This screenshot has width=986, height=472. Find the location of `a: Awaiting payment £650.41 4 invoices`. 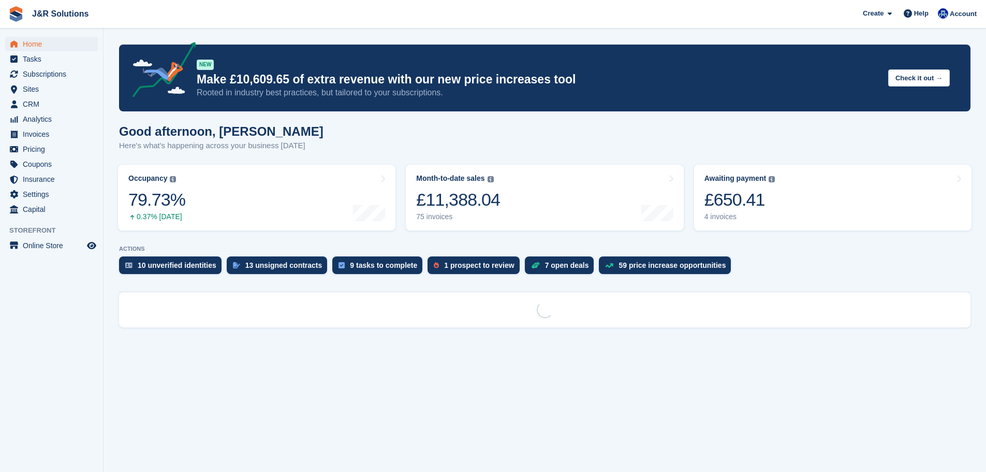

a: Awaiting payment £650.41 4 invoices is located at coordinates (833, 197).